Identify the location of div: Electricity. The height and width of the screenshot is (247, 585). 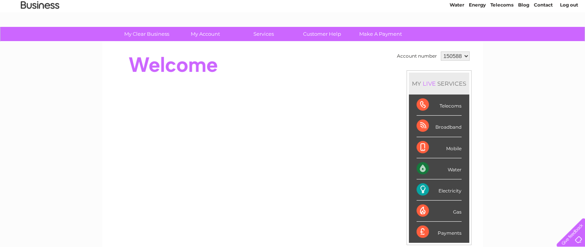
(439, 190).